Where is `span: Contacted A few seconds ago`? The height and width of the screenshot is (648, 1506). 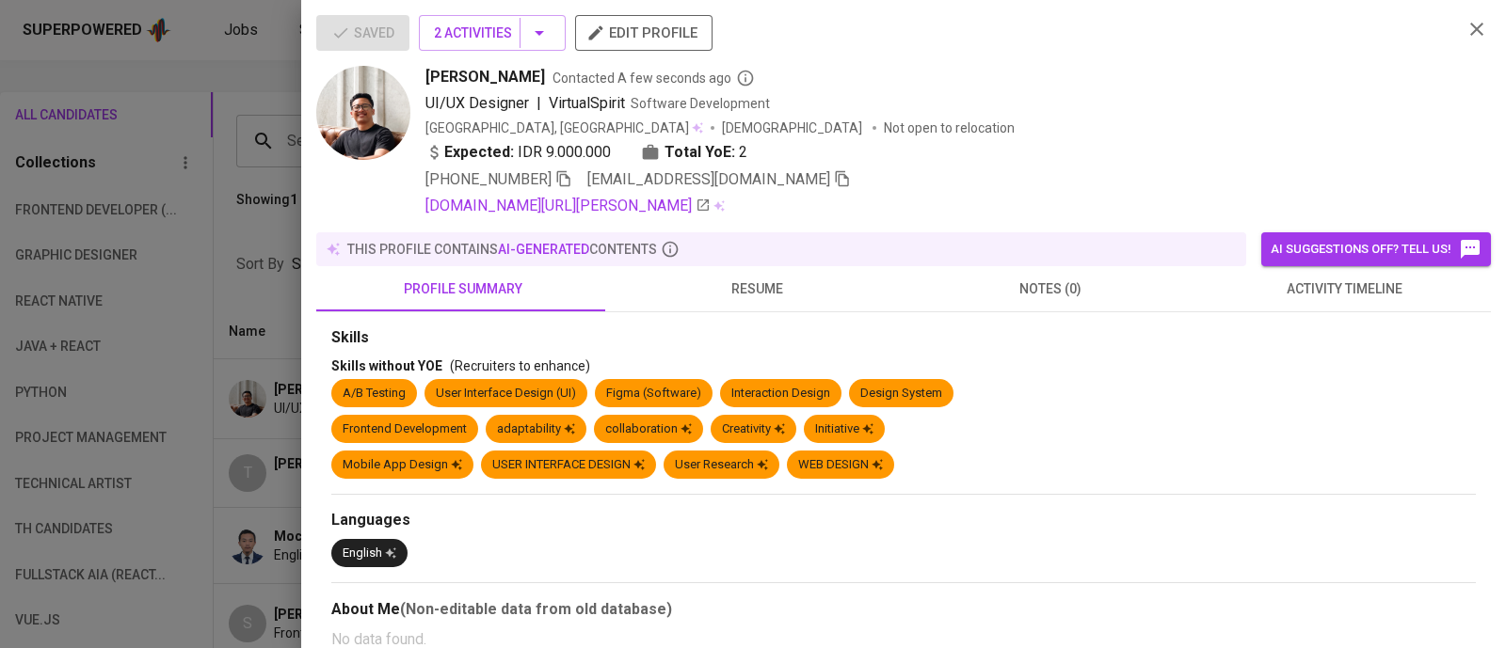
span: Contacted A few seconds ago is located at coordinates (653, 78).